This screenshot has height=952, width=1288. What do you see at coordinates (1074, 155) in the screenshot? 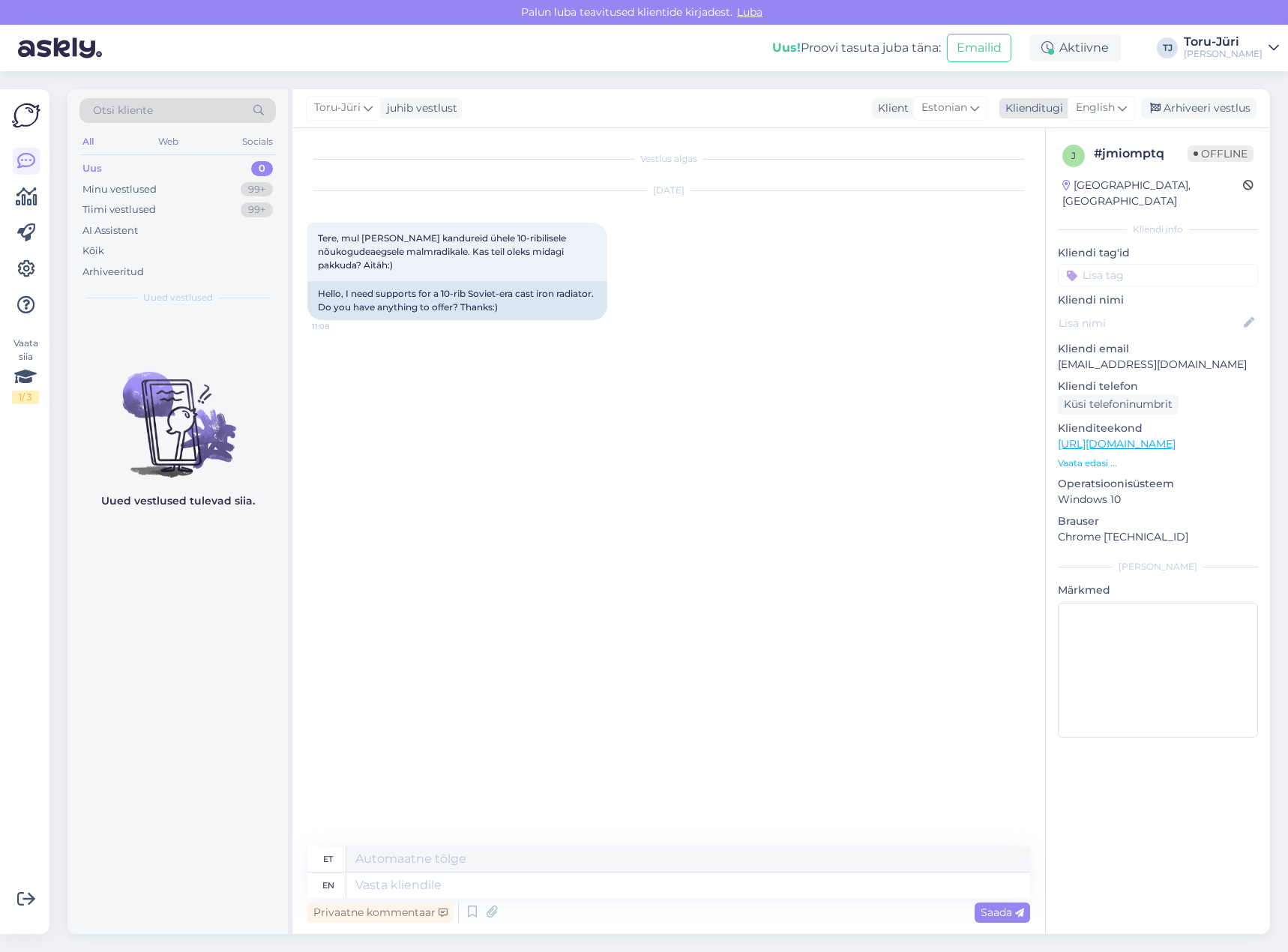
I see `span: j` at bounding box center [1074, 155].